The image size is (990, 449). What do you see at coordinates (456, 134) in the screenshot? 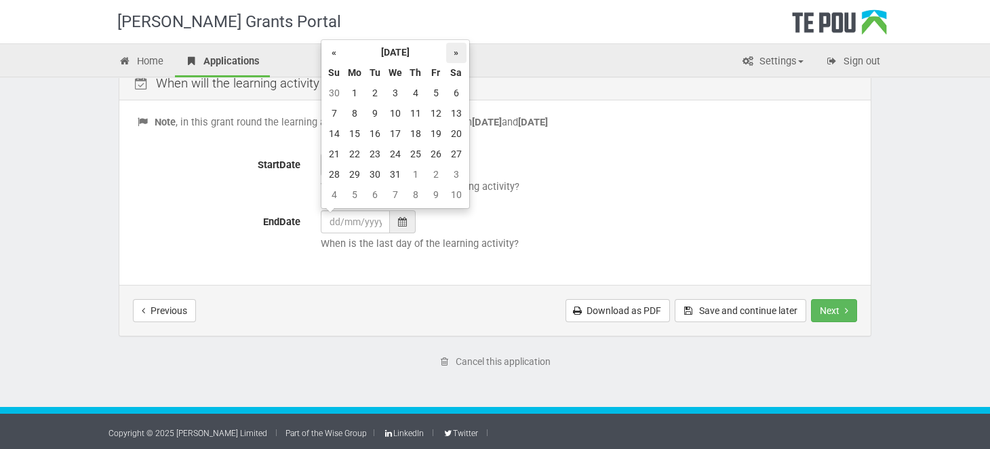
I see `td: 20` at bounding box center [456, 134].